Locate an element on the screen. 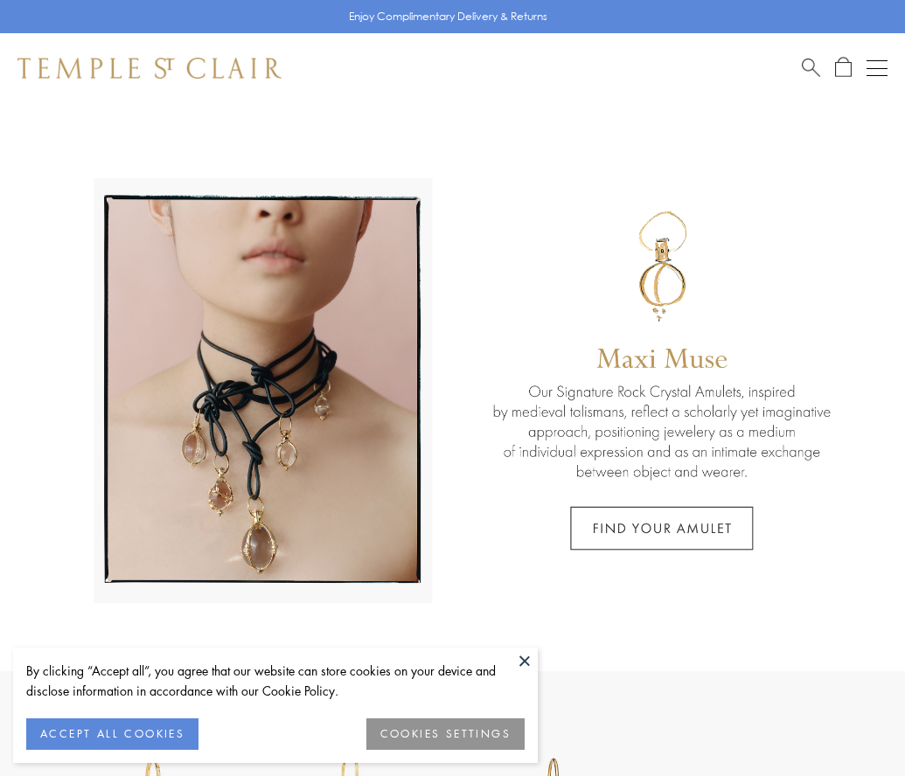 Image resolution: width=905 pixels, height=776 pixels. a: Open Shopping Bag is located at coordinates (843, 67).